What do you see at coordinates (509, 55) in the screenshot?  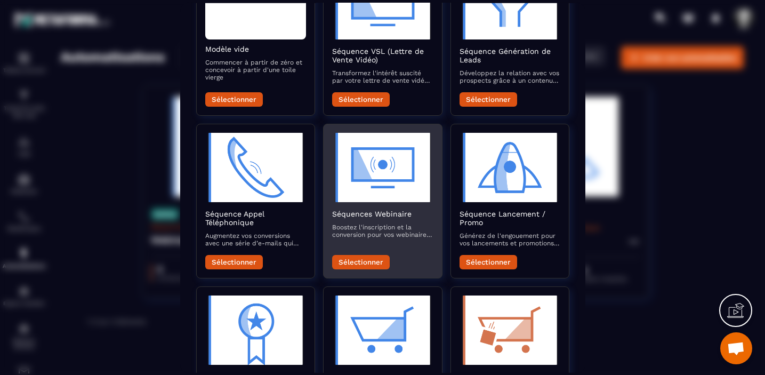 I see `h2: Séquence Génération de Leads` at bounding box center [509, 55].